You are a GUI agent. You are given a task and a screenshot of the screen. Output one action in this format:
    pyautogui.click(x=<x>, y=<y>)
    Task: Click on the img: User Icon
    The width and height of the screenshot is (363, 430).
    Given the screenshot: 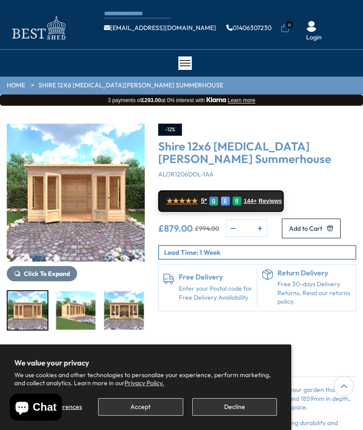 What is the action you would take?
    pyautogui.click(x=312, y=26)
    